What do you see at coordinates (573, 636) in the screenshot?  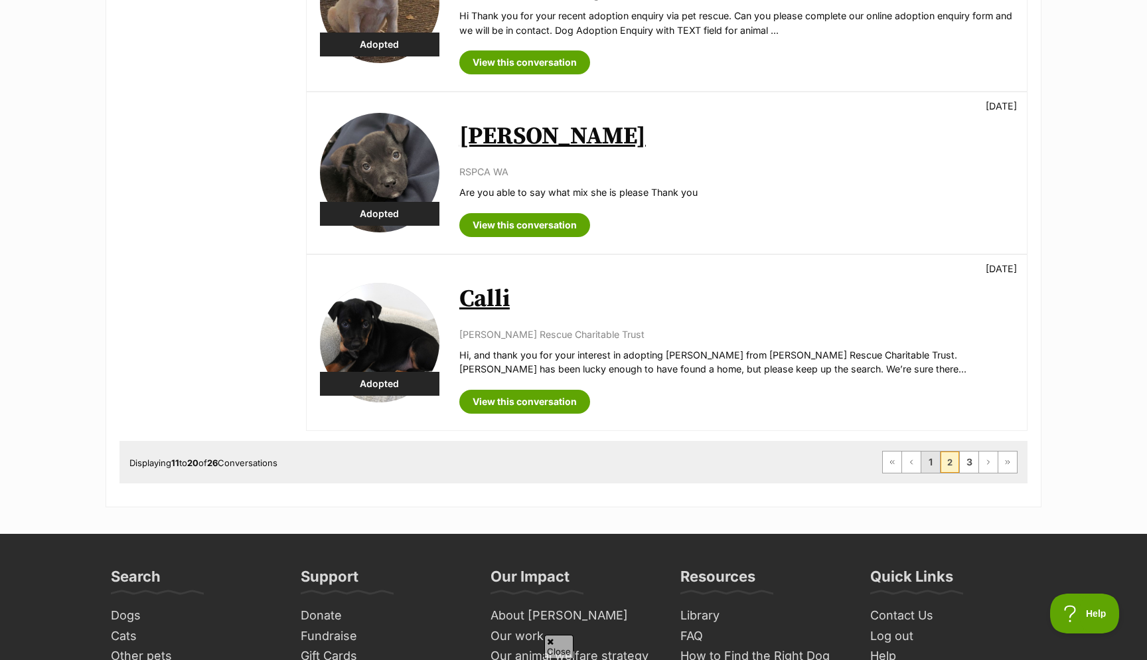 I see `a: Our work` at bounding box center [573, 636].